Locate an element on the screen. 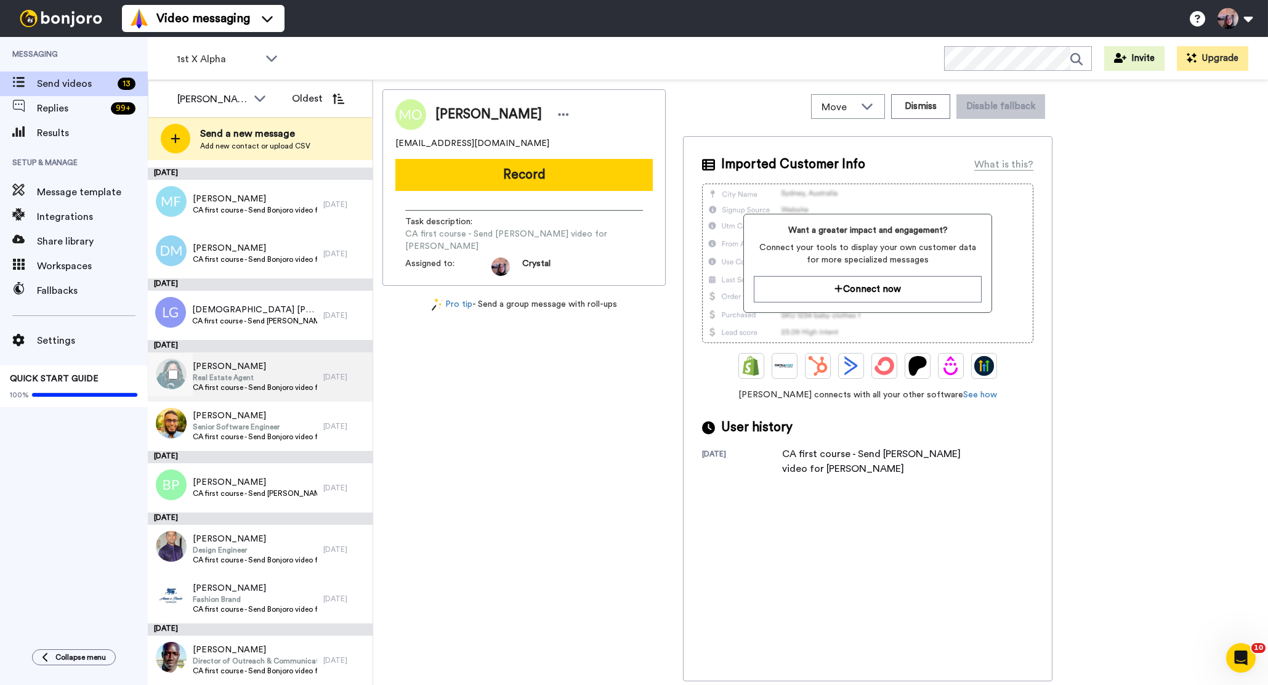  span: Send videos is located at coordinates (75, 84).